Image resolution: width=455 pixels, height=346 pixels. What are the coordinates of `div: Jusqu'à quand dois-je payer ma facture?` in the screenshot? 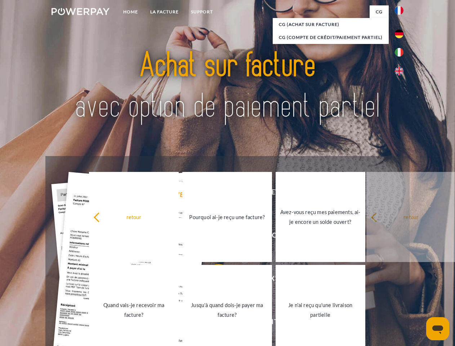 It's located at (227, 310).